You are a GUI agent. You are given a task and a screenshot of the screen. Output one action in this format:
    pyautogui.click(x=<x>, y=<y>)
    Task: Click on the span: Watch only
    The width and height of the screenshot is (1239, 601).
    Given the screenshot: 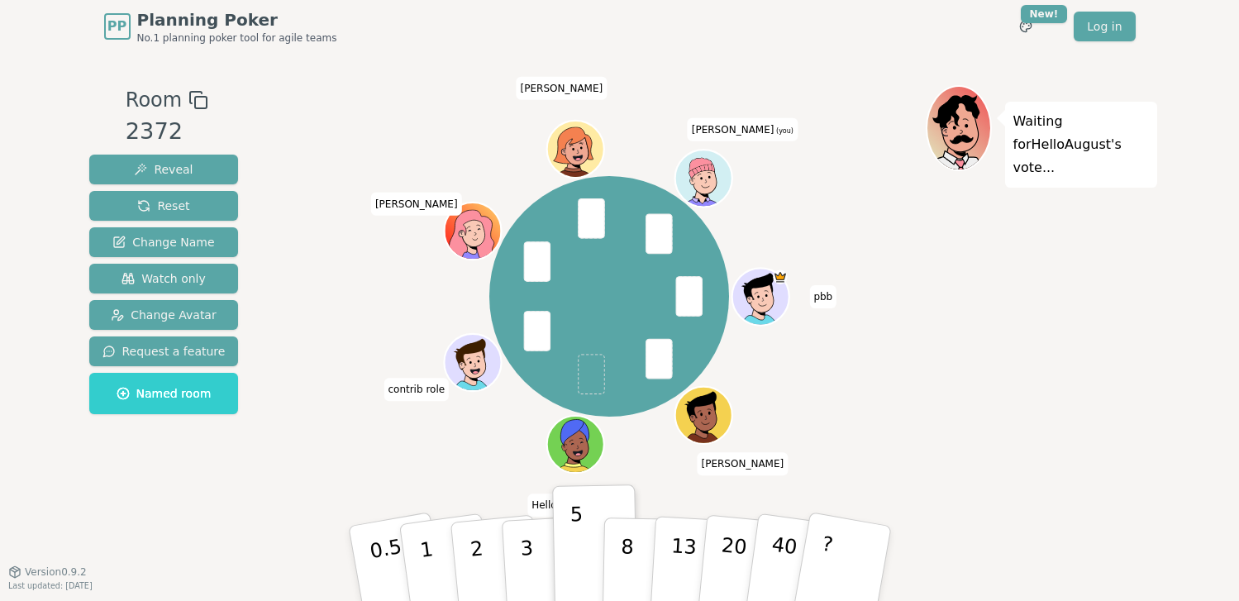 What is the action you would take?
    pyautogui.click(x=164, y=279)
    